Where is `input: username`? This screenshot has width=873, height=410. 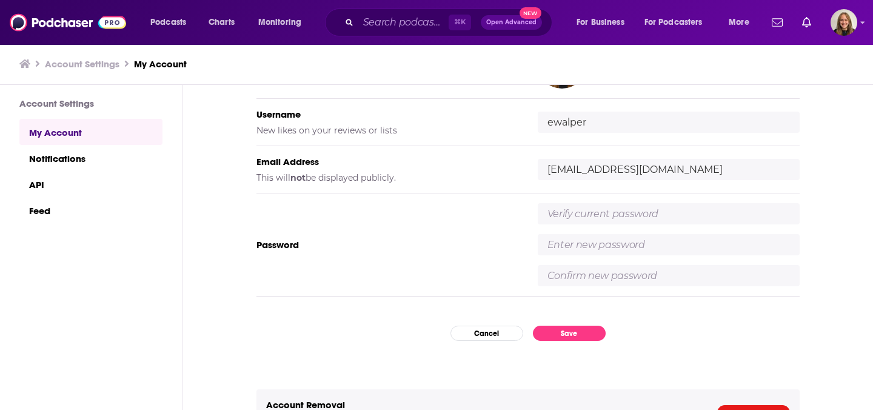 input: username is located at coordinates (669, 122).